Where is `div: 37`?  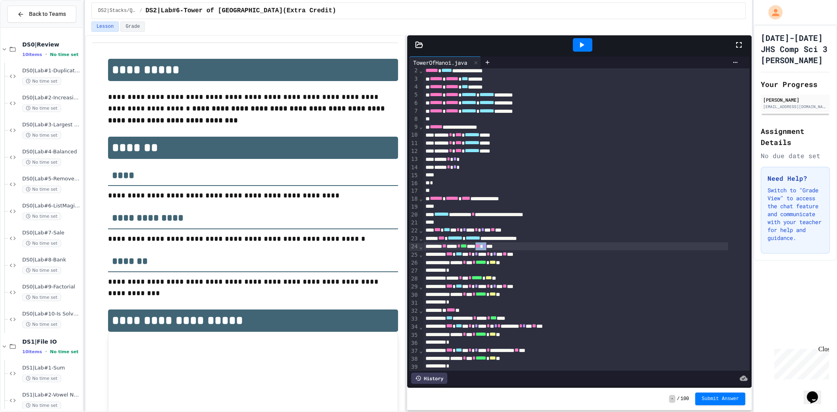
div: 37 is located at coordinates (414, 351).